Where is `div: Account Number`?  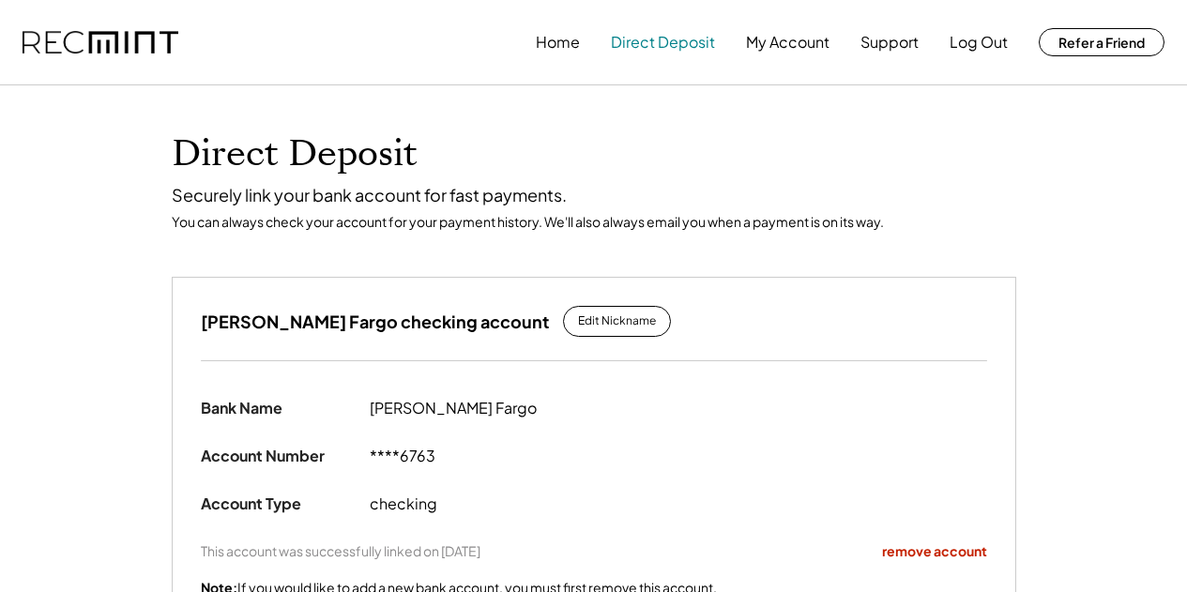
div: Account Number is located at coordinates (285, 456).